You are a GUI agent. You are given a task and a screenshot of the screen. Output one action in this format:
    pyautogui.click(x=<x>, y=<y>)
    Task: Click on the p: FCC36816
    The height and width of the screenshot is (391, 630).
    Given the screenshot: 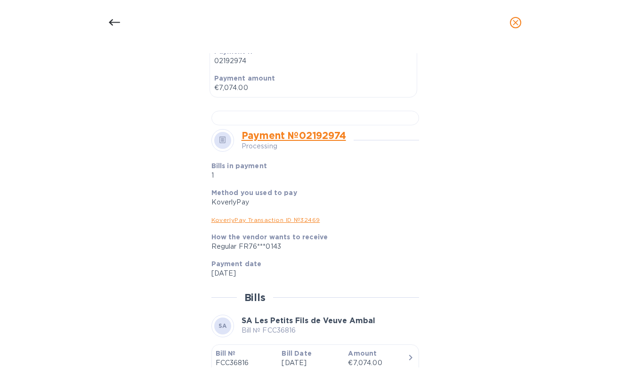 What is the action you would take?
    pyautogui.click(x=245, y=362)
    